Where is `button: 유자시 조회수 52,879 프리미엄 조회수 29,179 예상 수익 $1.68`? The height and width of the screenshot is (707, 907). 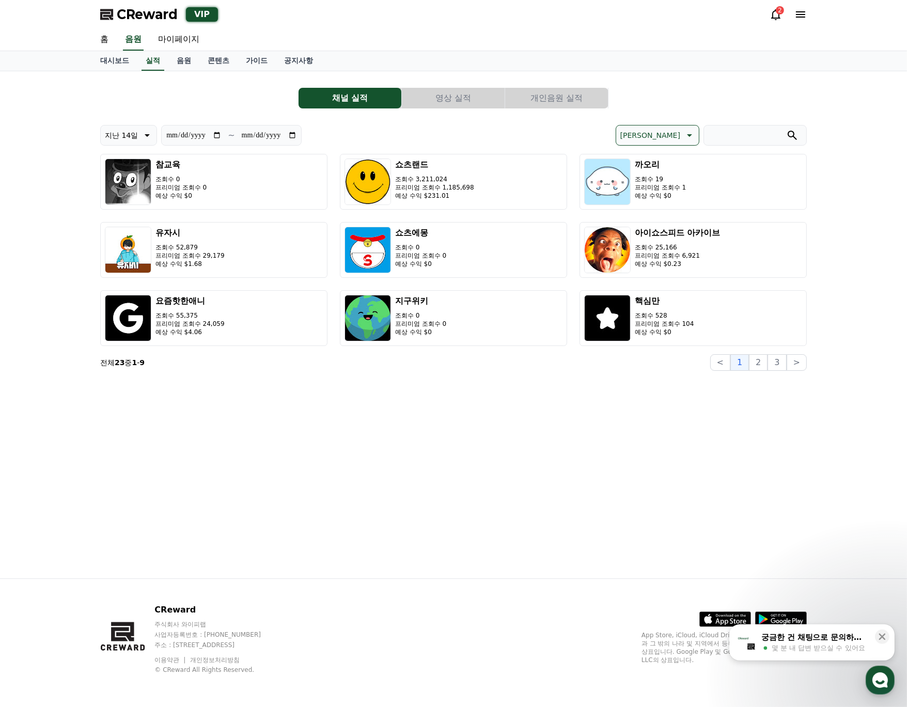 button: 유자시 조회수 52,879 프리미엄 조회수 29,179 예상 수익 $1.68 is located at coordinates (214, 250).